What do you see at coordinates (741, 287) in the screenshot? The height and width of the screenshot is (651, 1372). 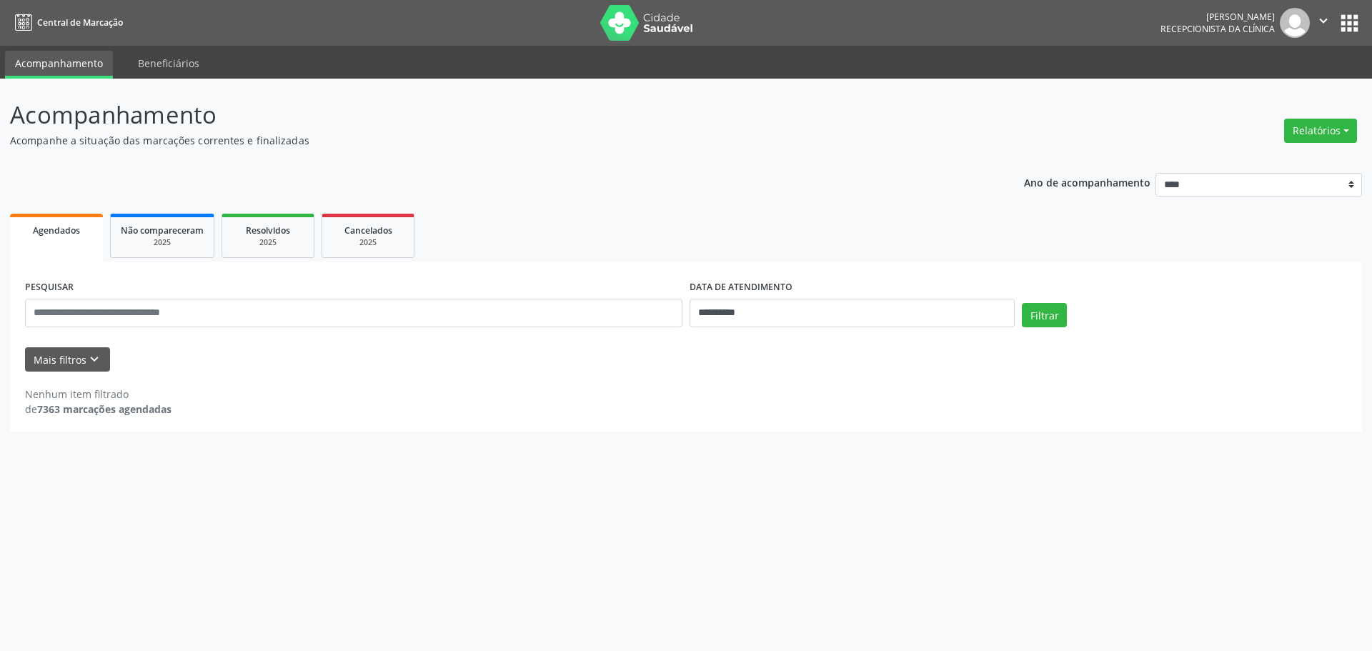 I see `label: DATA DE ATENDIMENTO` at bounding box center [741, 287].